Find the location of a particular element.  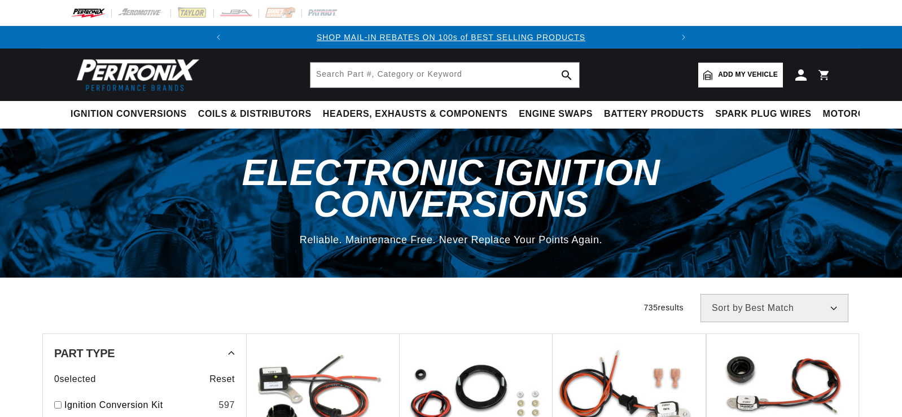

span: Add my vehicle is located at coordinates (748, 75).